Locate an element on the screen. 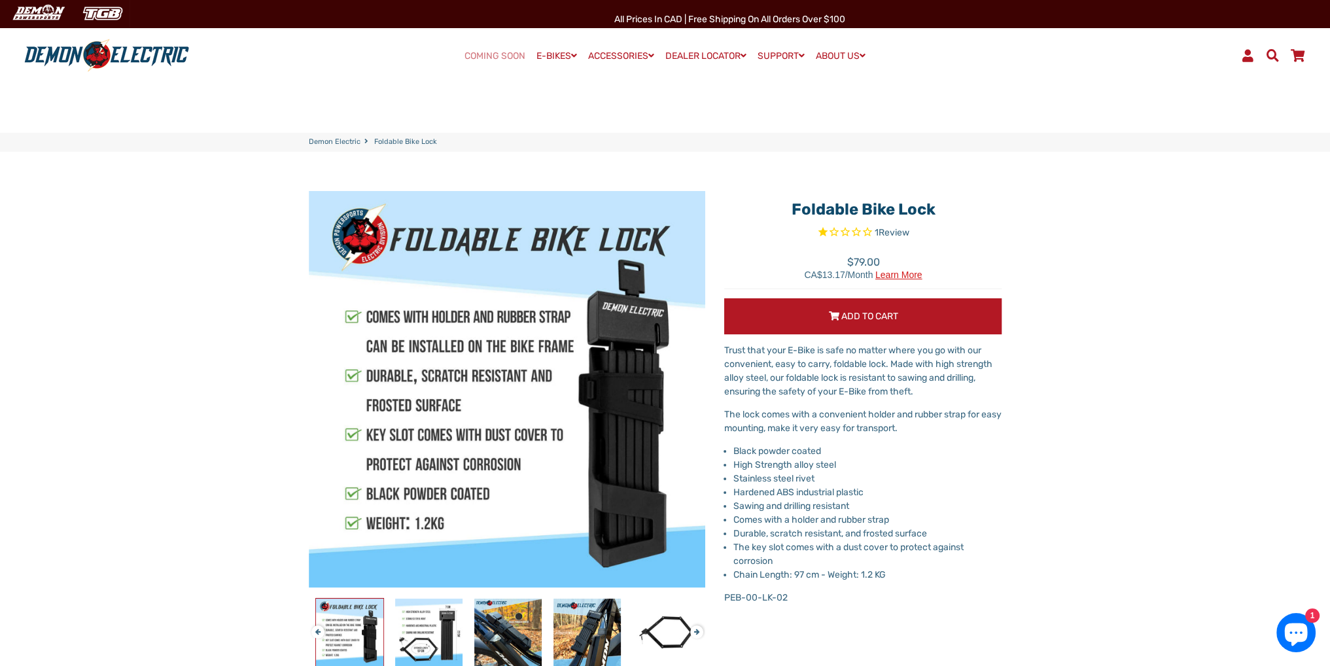  button: Add to Cart is located at coordinates (863, 316).